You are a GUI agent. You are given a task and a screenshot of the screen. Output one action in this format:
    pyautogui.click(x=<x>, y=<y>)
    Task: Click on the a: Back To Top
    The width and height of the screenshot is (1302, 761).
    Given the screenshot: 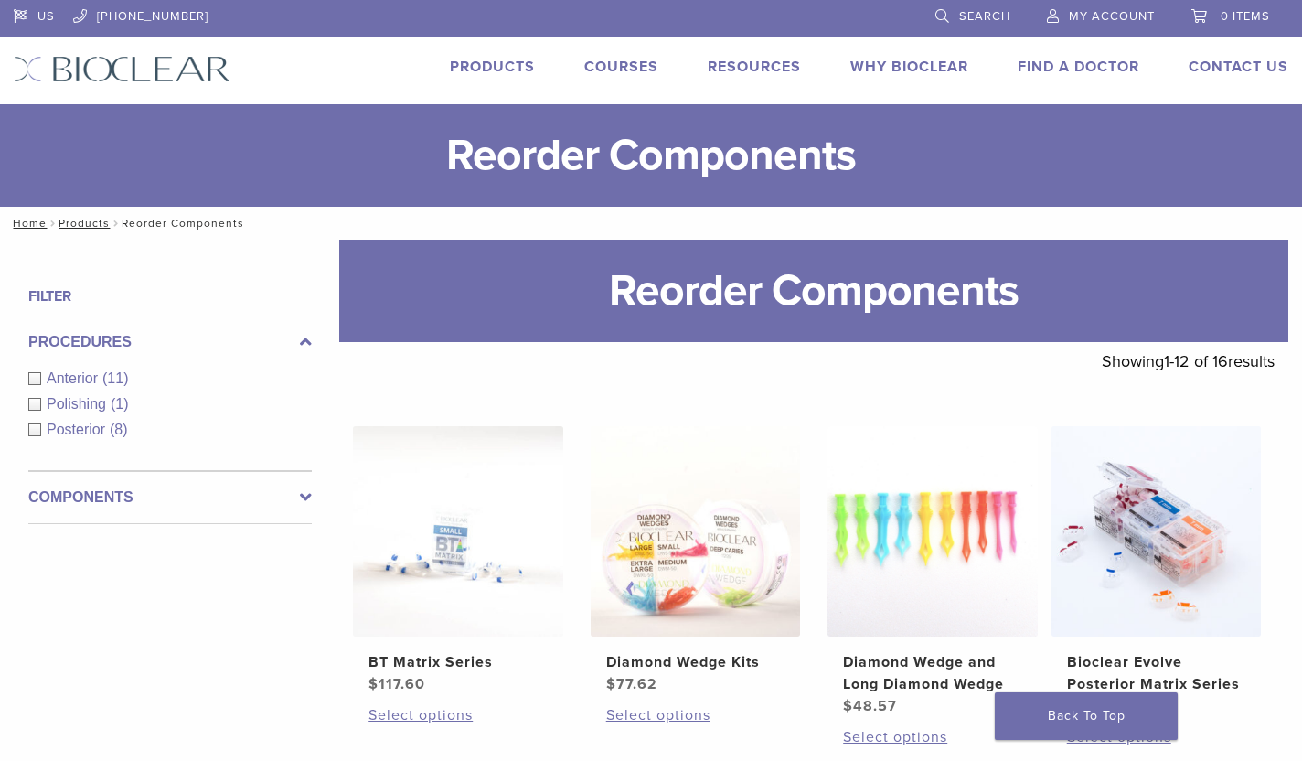 What is the action you would take?
    pyautogui.click(x=1086, y=716)
    